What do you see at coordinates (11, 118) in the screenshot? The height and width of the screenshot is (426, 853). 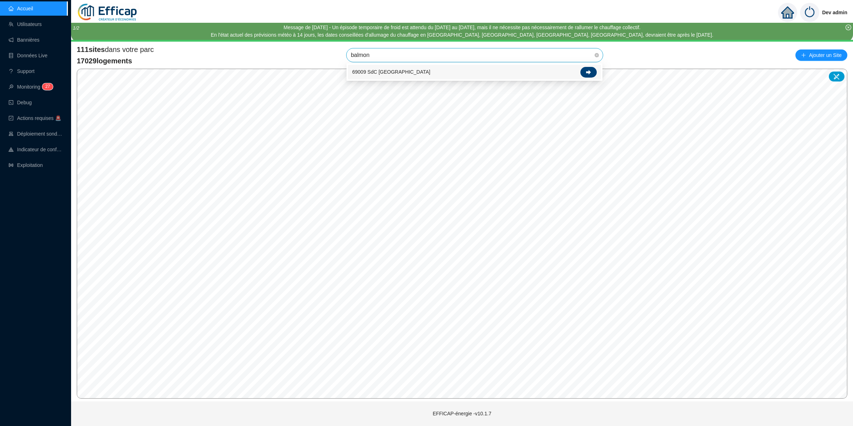 I see `span: check-square` at bounding box center [11, 118].